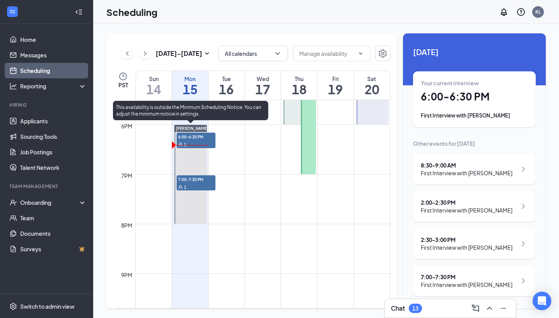 The width and height of the screenshot is (559, 318). What do you see at coordinates (253, 54) in the screenshot?
I see `button: All calendarsChevronDown` at bounding box center [253, 54].